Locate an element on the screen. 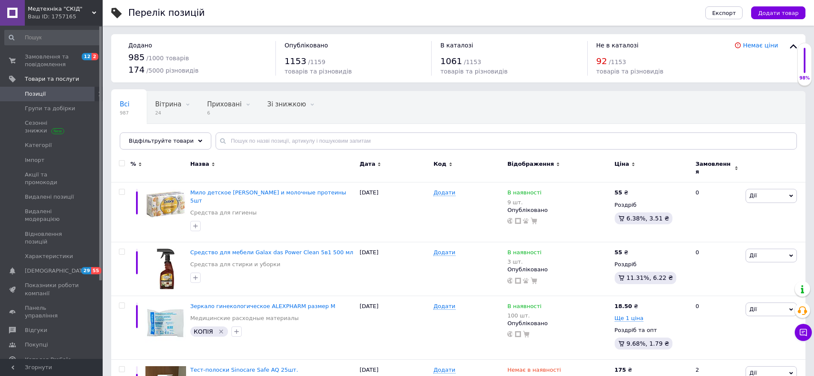 The height and width of the screenshot is (376, 814). span: Дата is located at coordinates (367, 164).